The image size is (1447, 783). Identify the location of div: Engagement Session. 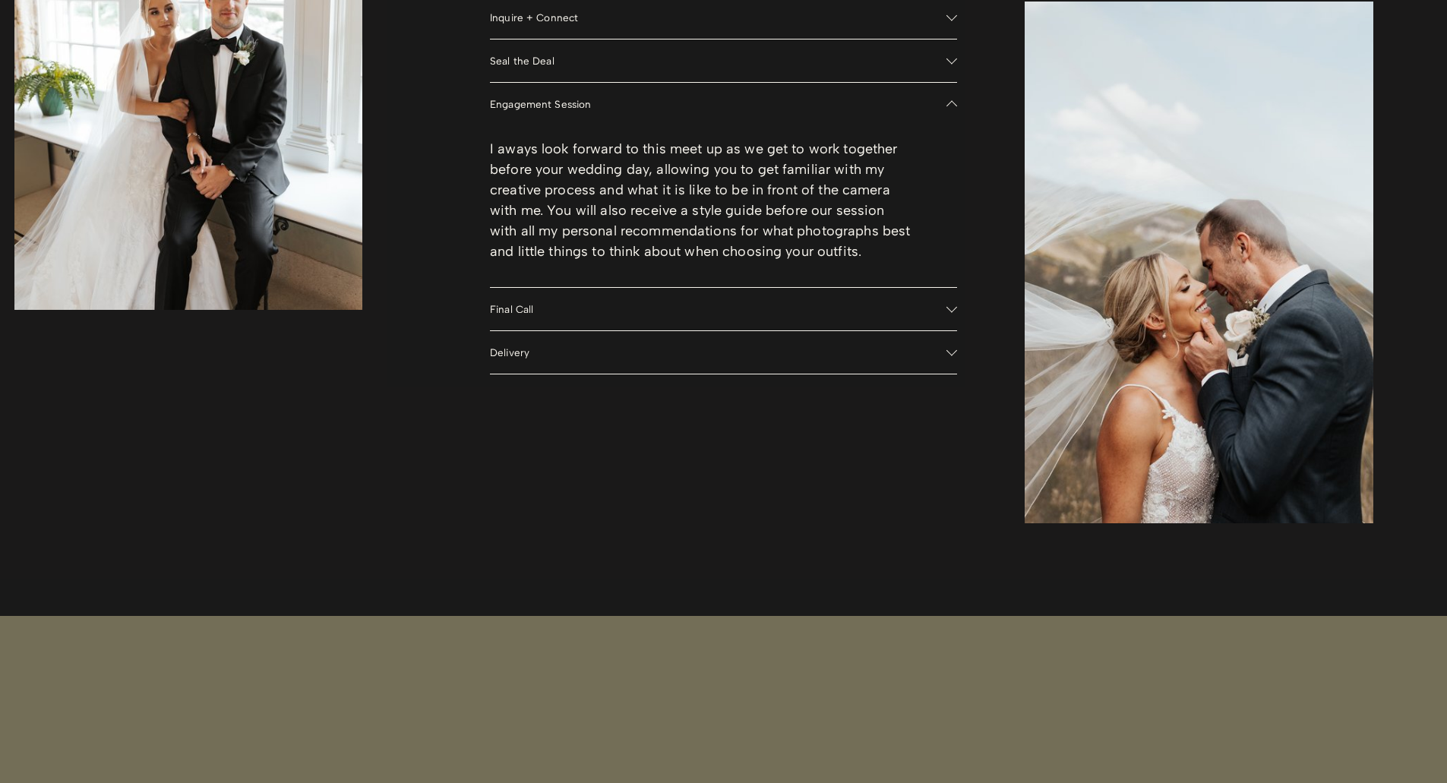
(723, 206).